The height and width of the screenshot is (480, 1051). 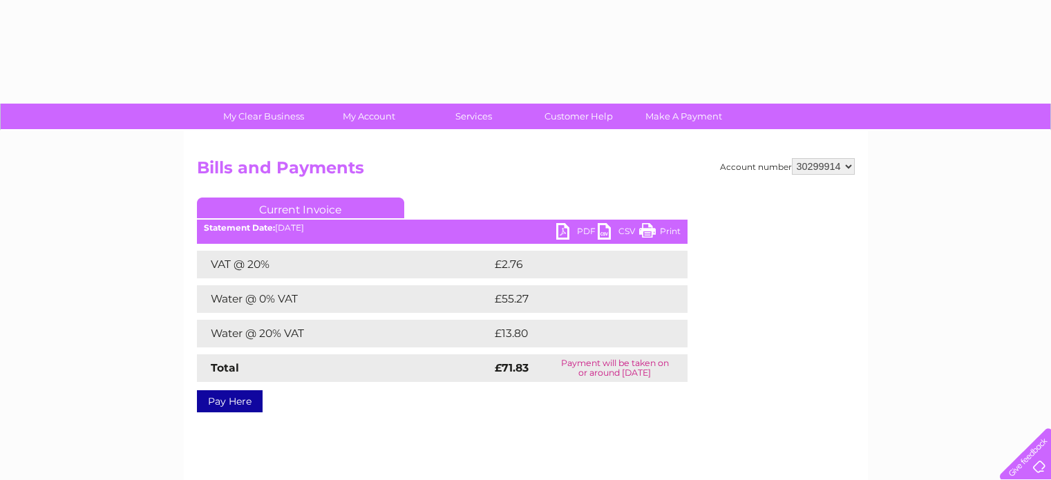 What do you see at coordinates (578, 116) in the screenshot?
I see `a: Customer Help` at bounding box center [578, 116].